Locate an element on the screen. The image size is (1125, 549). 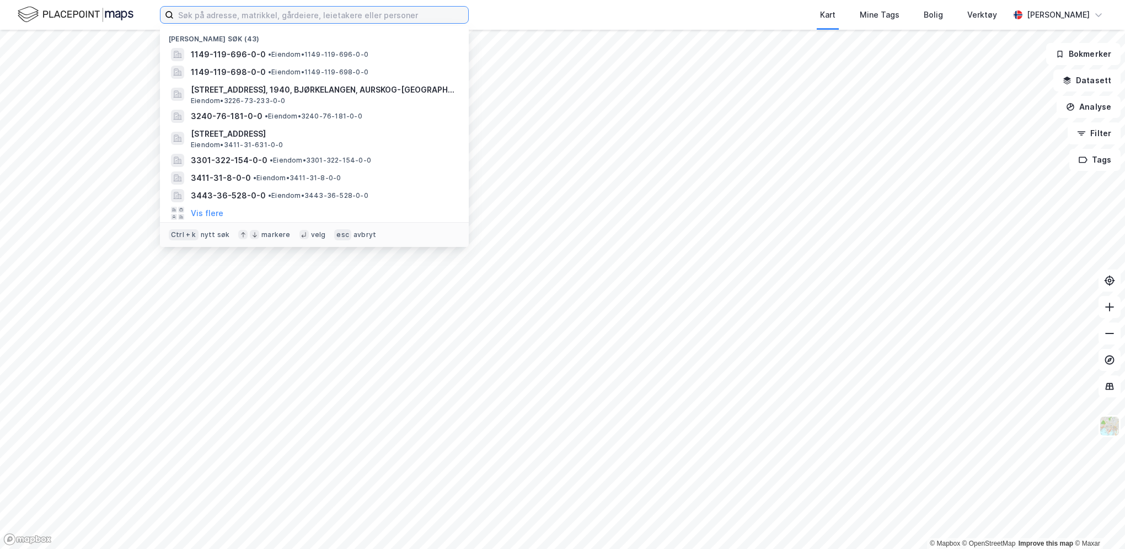
div: Bolig is located at coordinates (933, 15).